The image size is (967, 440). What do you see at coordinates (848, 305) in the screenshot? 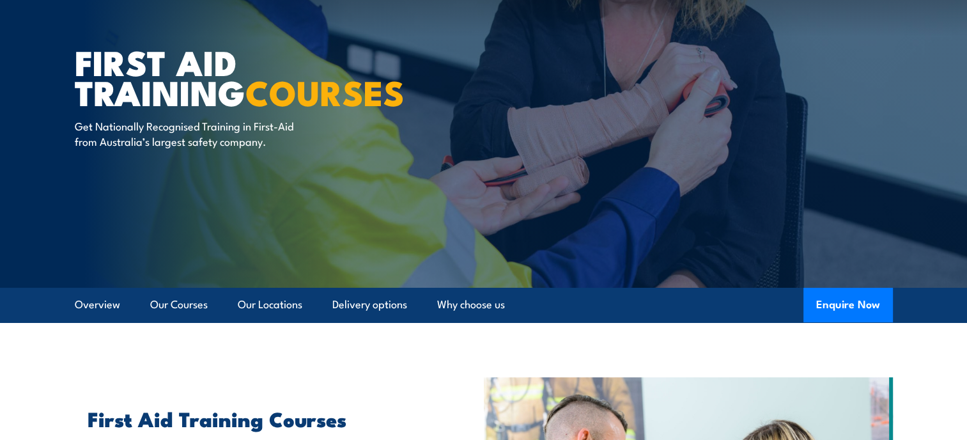
I see `button: Enquire Now` at bounding box center [848, 305].